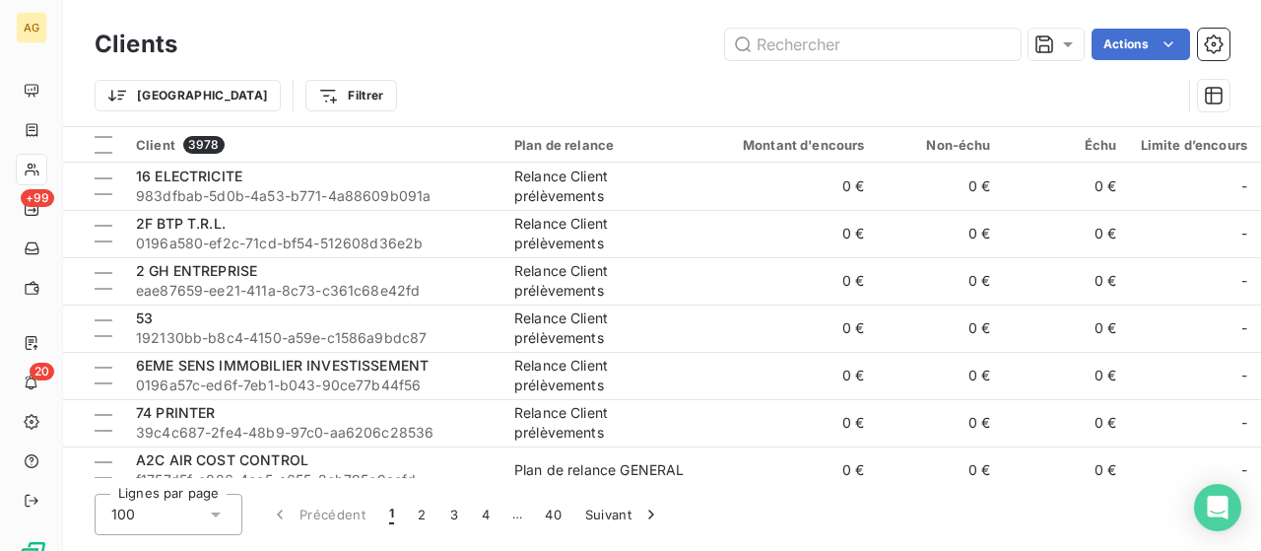 The width and height of the screenshot is (1261, 551). I want to click on button: 40, so click(553, 514).